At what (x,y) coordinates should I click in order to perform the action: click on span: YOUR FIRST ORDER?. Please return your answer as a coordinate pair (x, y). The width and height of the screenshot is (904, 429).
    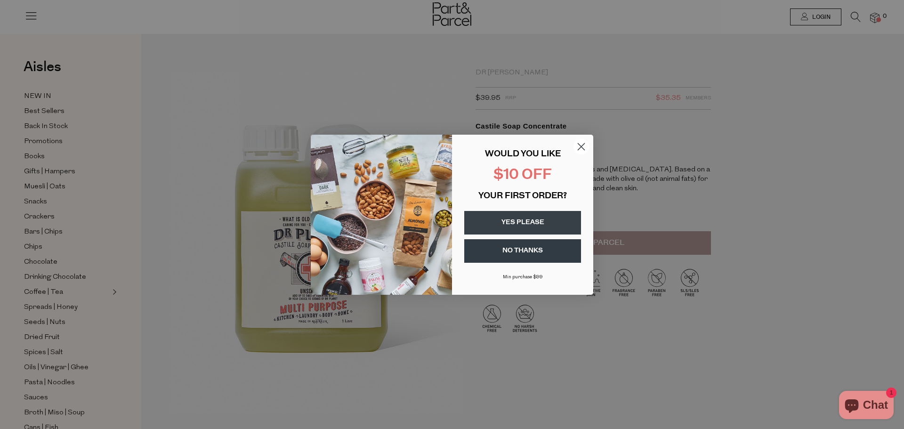
    Looking at the image, I should click on (523, 196).